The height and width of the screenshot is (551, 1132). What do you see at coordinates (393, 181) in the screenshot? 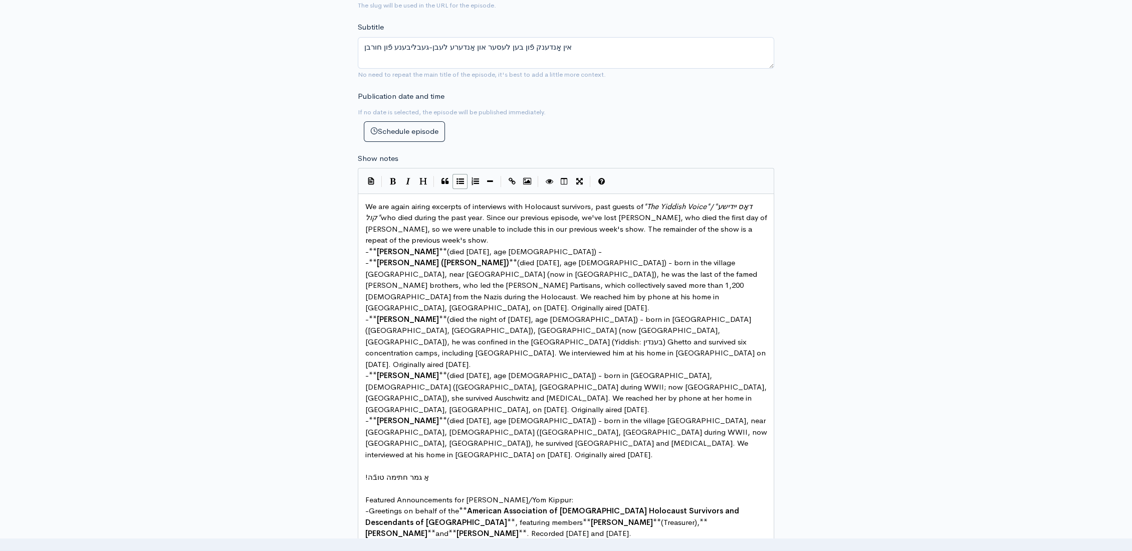
I see `button: Bold` at bounding box center [393, 181].